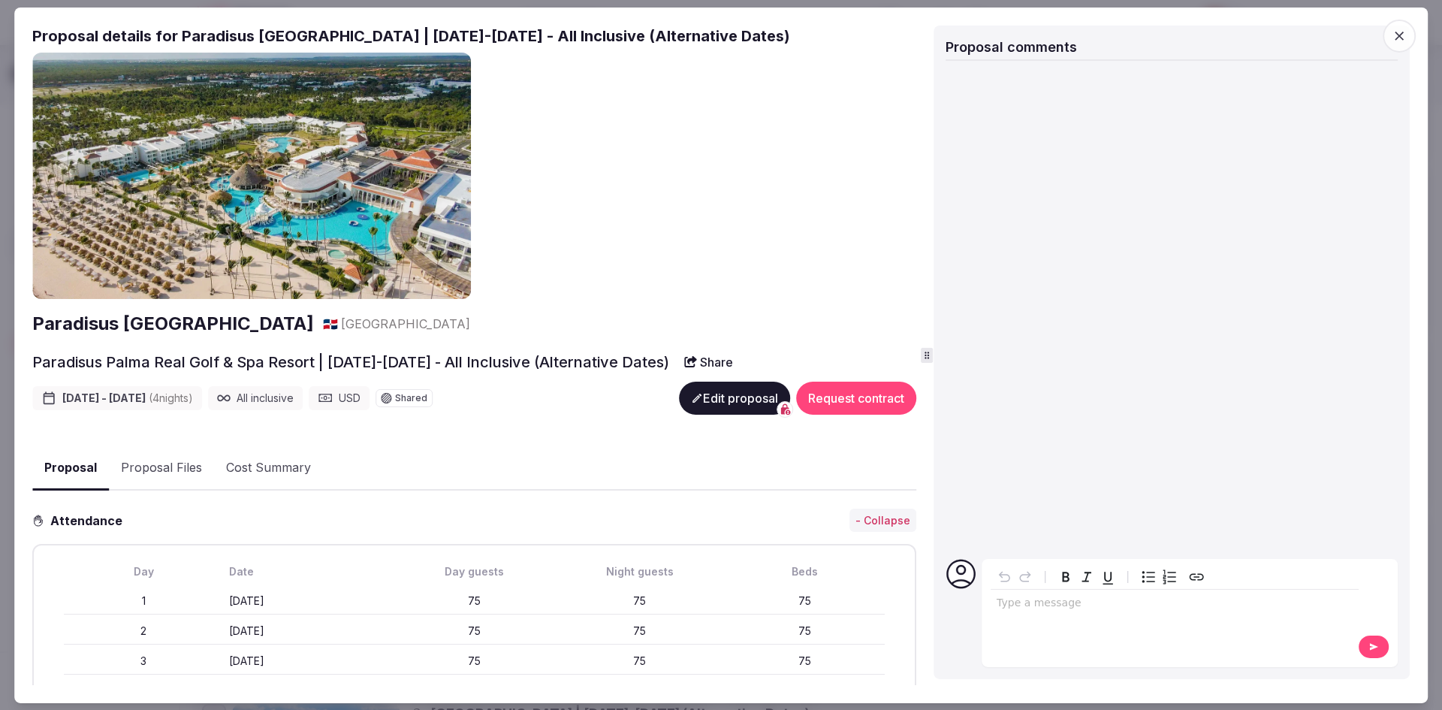 The height and width of the screenshot is (710, 1442). I want to click on div: Day guests, so click(475, 571).